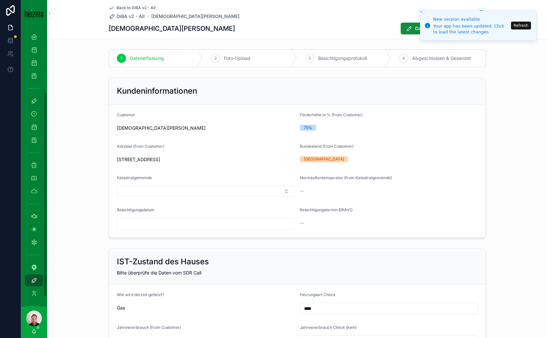 Image resolution: width=547 pixels, height=338 pixels. Describe the element at coordinates (127, 16) in the screenshot. I see `a: DiBA v2 - All` at that location.